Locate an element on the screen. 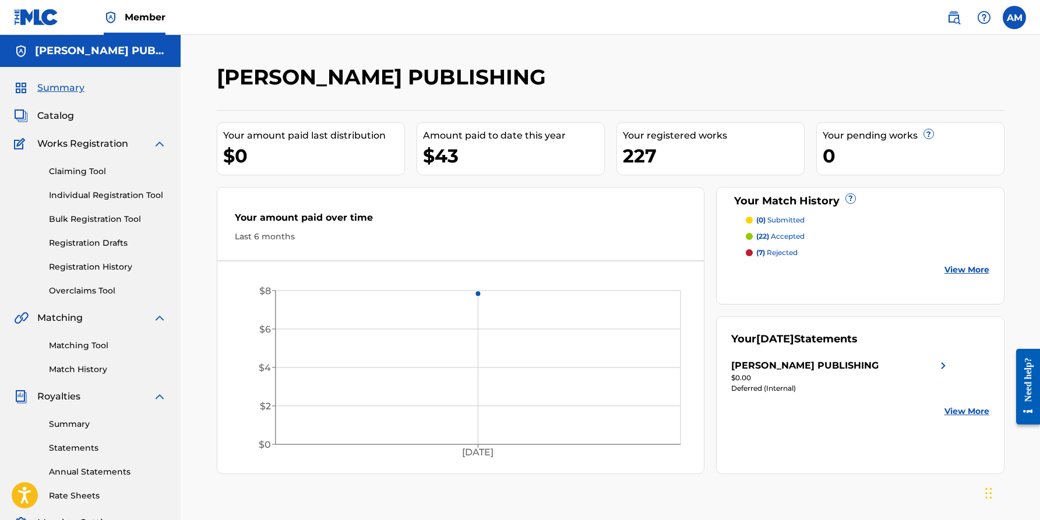  a: Claiming Tool is located at coordinates (108, 171).